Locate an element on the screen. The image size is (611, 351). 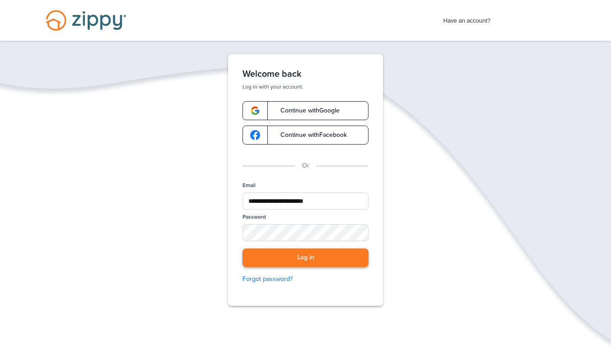
input: Password is located at coordinates (305, 233).